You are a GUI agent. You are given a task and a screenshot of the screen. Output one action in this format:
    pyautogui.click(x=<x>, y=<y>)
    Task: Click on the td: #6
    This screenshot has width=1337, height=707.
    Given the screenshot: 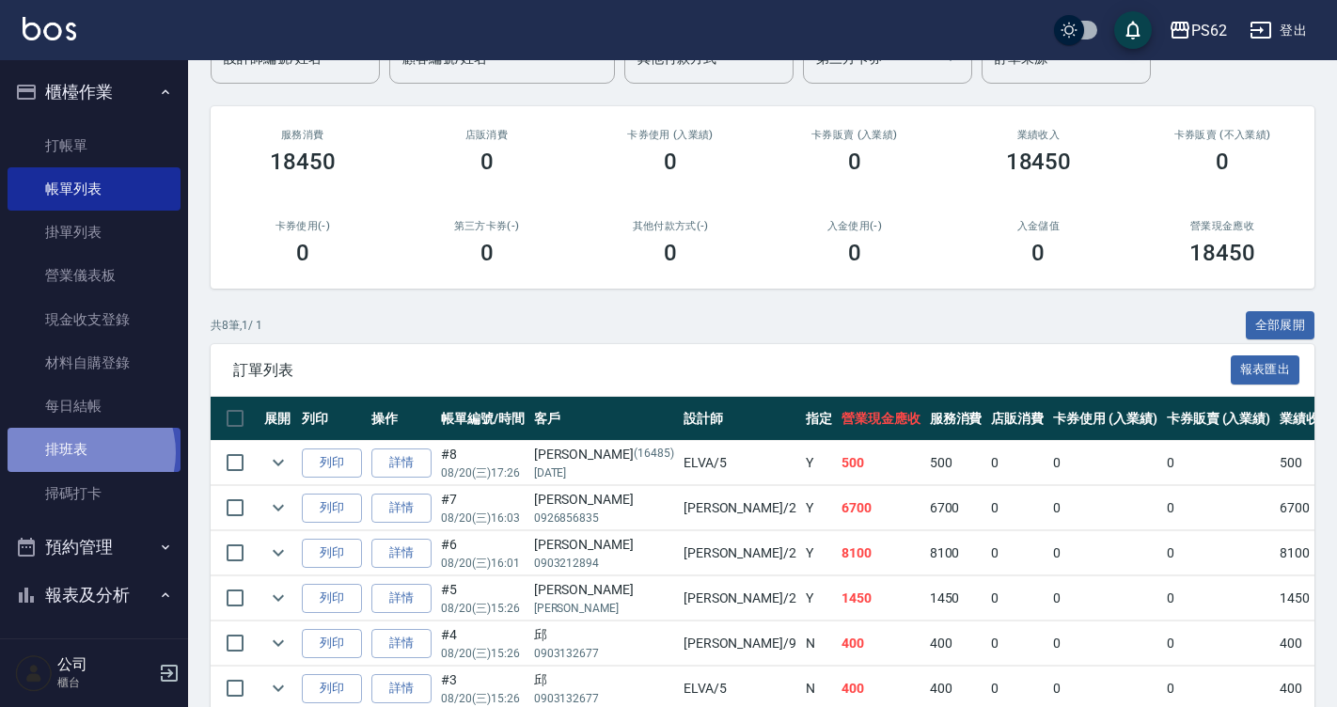 What is the action you would take?
    pyautogui.click(x=482, y=553)
    